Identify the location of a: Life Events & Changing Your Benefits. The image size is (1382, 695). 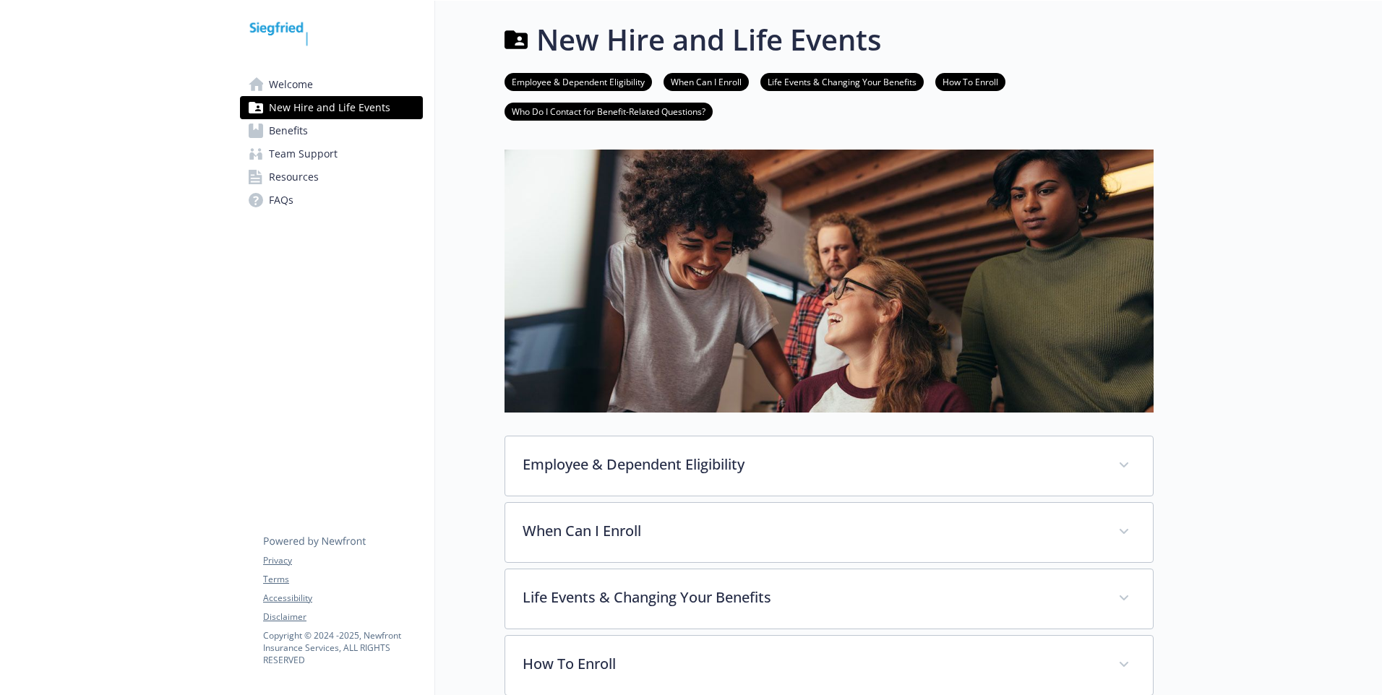
(842, 81).